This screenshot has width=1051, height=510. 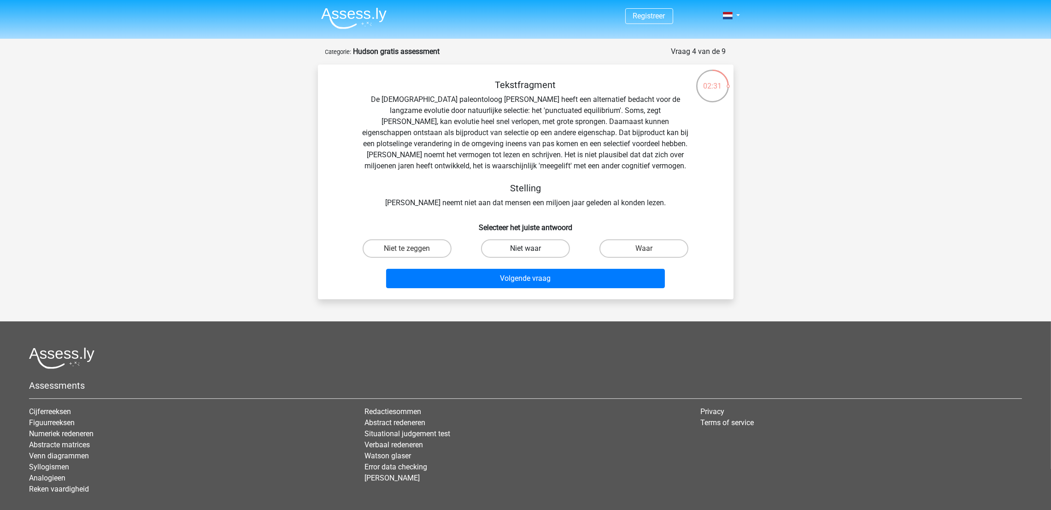 What do you see at coordinates (407, 248) in the screenshot?
I see `label: Niet te zeggen` at bounding box center [407, 248].